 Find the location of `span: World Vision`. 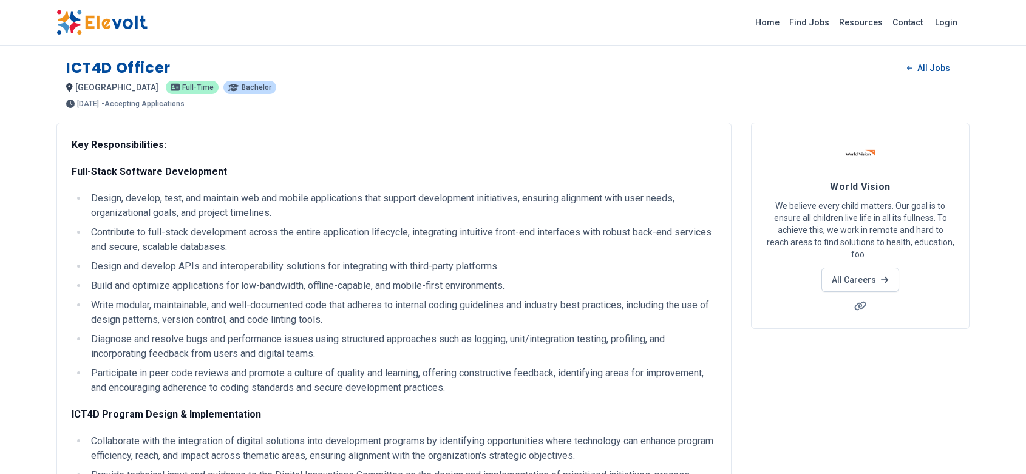

span: World Vision is located at coordinates (860, 186).